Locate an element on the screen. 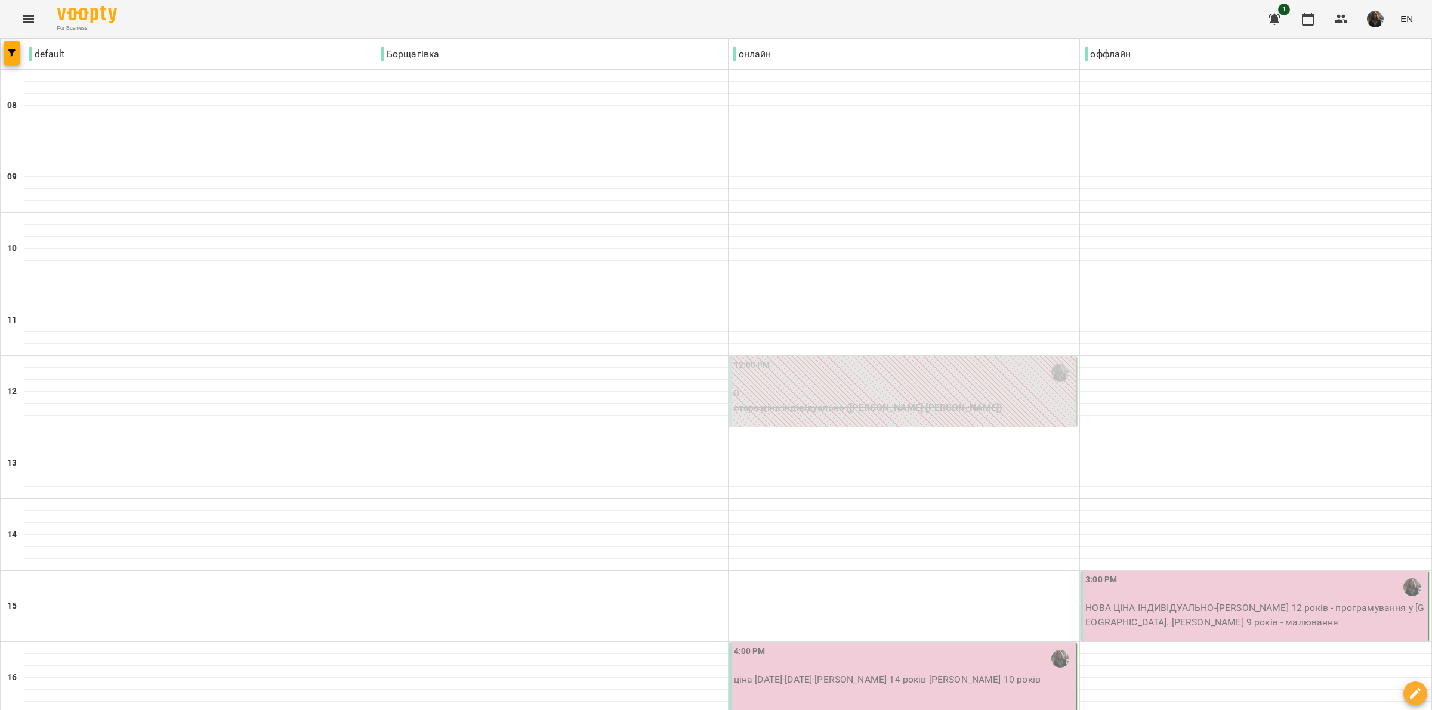  p: 0 is located at coordinates (904, 394).